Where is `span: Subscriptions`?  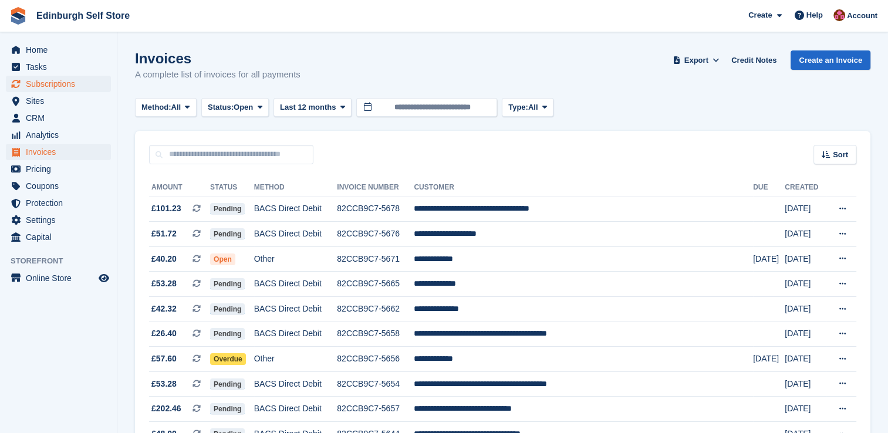 span: Subscriptions is located at coordinates (61, 84).